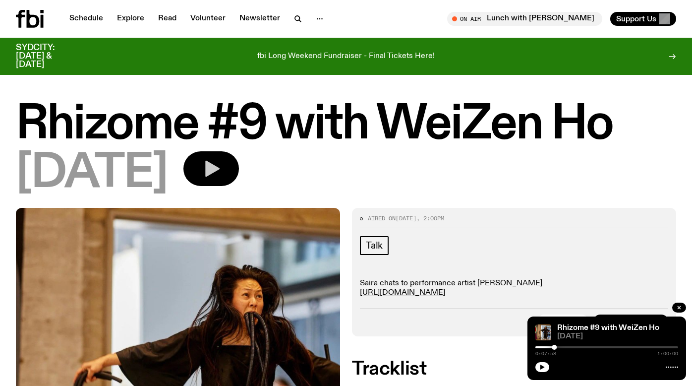 The image size is (692, 386). What do you see at coordinates (546, 353) in the screenshot?
I see `span: 0:07:58` at bounding box center [546, 353].